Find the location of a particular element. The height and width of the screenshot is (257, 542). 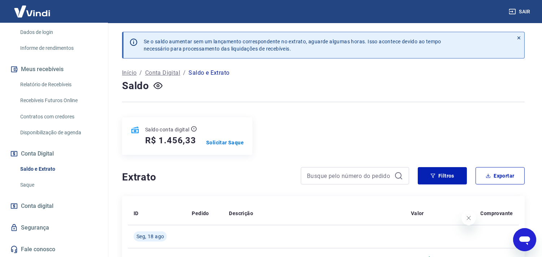

a: Informe de rendimentos is located at coordinates (58, 48).